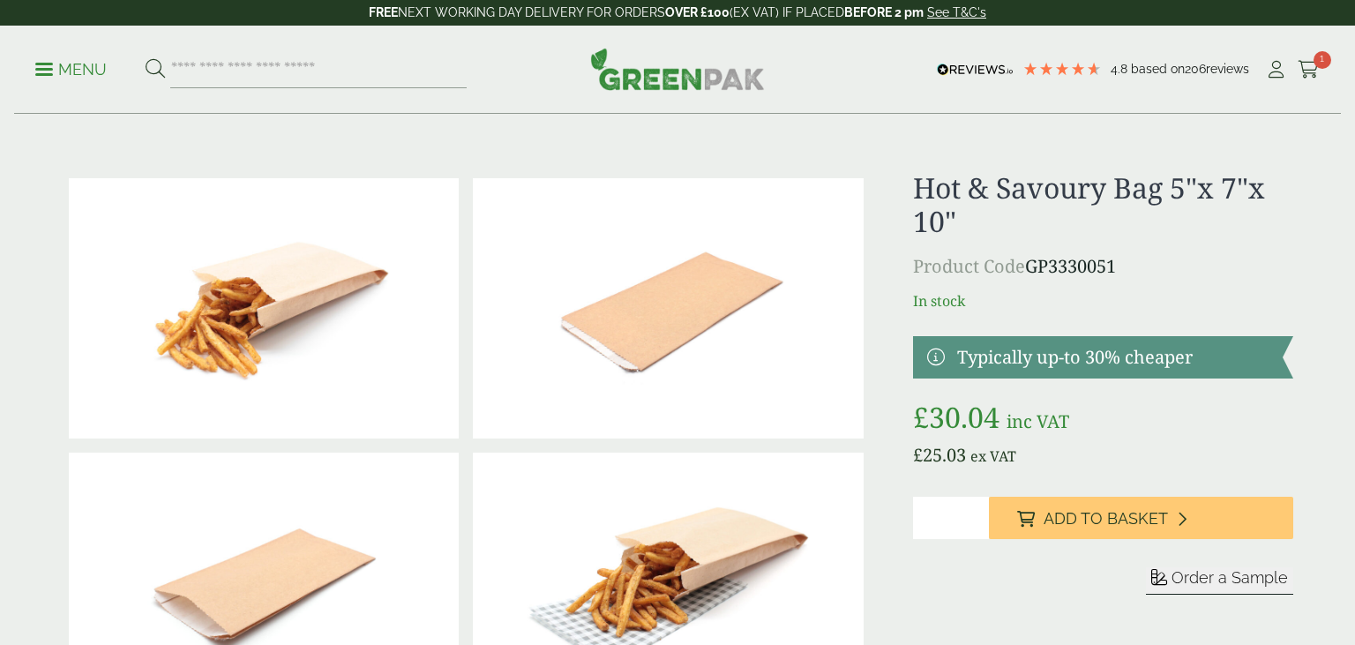  Describe the element at coordinates (1140, 518) in the screenshot. I see `button: Add to Basket` at that location.